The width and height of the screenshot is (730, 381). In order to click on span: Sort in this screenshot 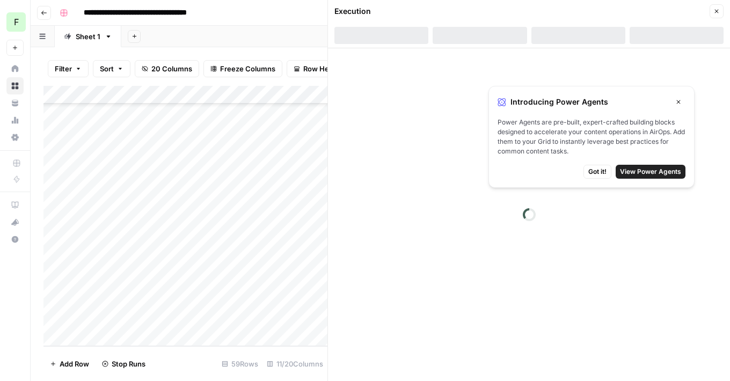, I will do `click(107, 69)`.